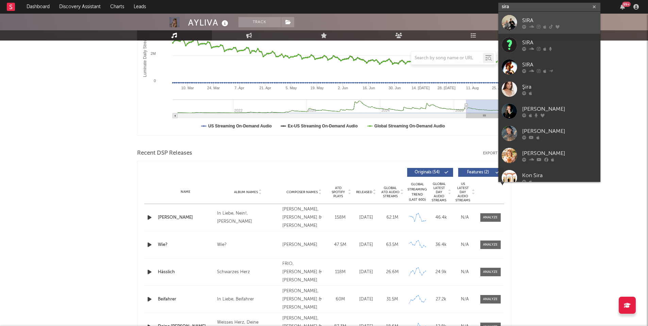 This screenshot has width=648, height=326. I want to click on button: Originals(54), so click(430, 172).